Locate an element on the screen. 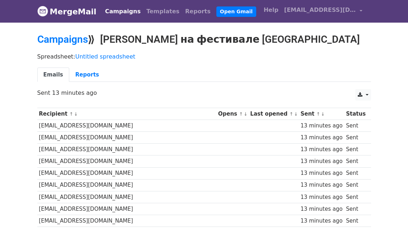  p: Sent 13 minutes ago is located at coordinates (204, 93).